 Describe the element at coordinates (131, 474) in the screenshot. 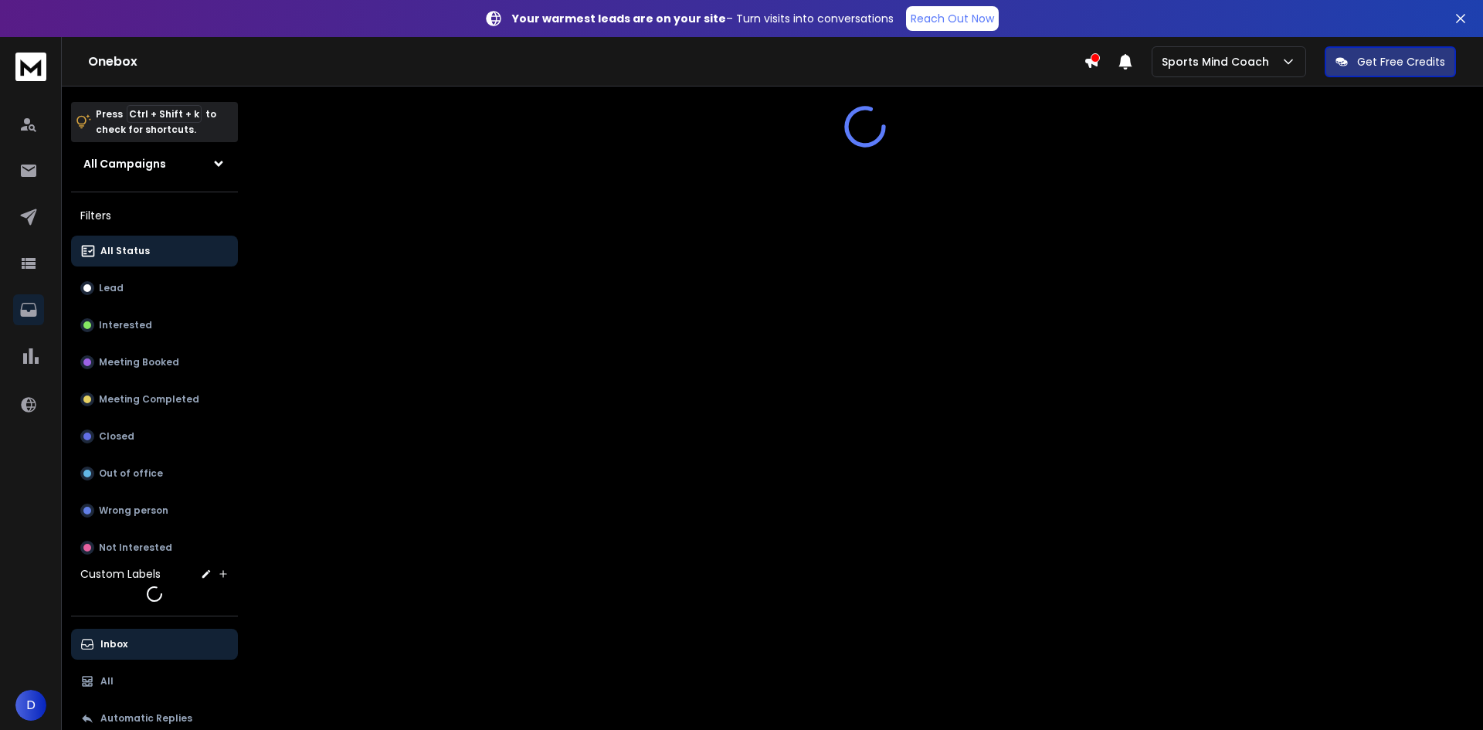

I see `p: Out of office` at that location.